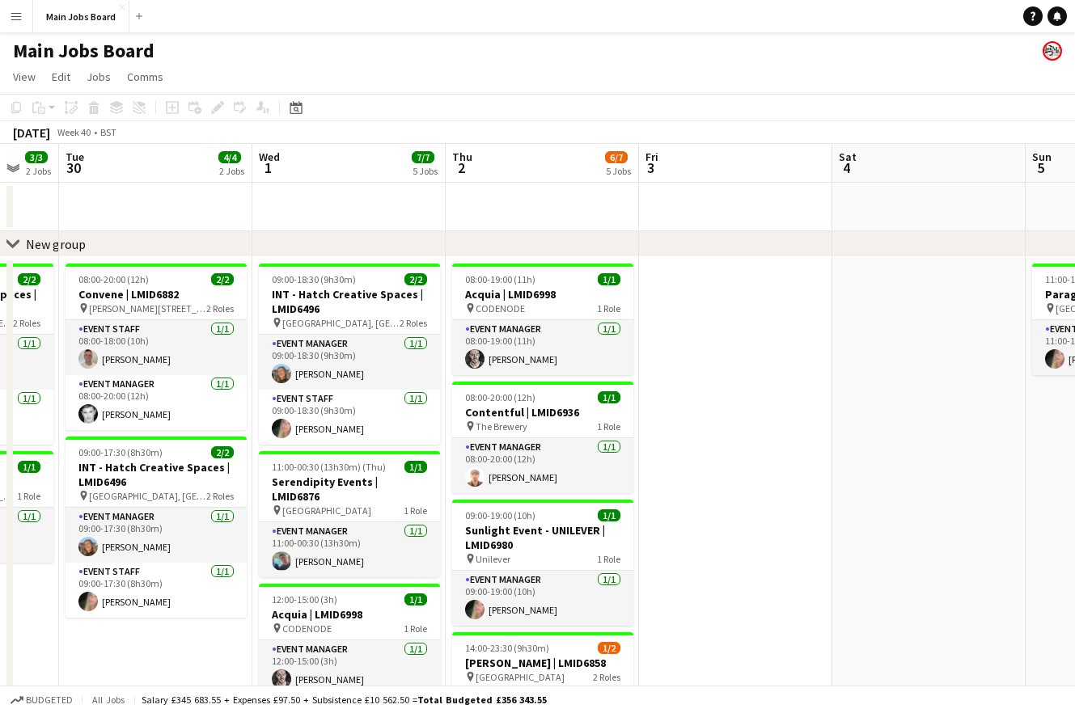 The height and width of the screenshot is (713, 1075). I want to click on span: 7/7, so click(423, 157).